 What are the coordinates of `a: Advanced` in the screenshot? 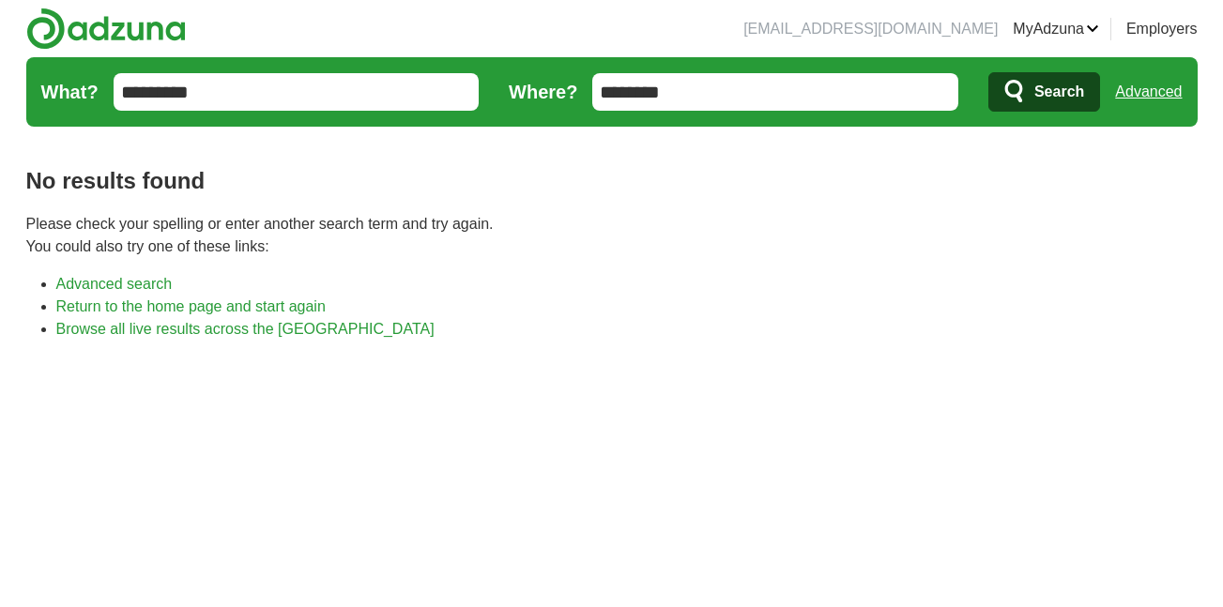 It's located at (1148, 92).